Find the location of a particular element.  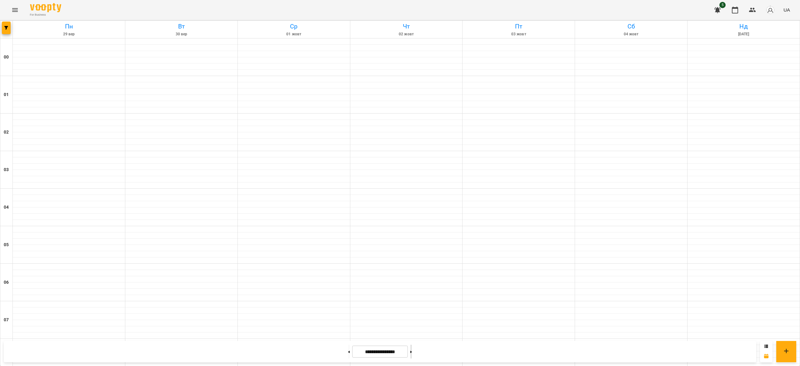

span: UA is located at coordinates (786, 10).